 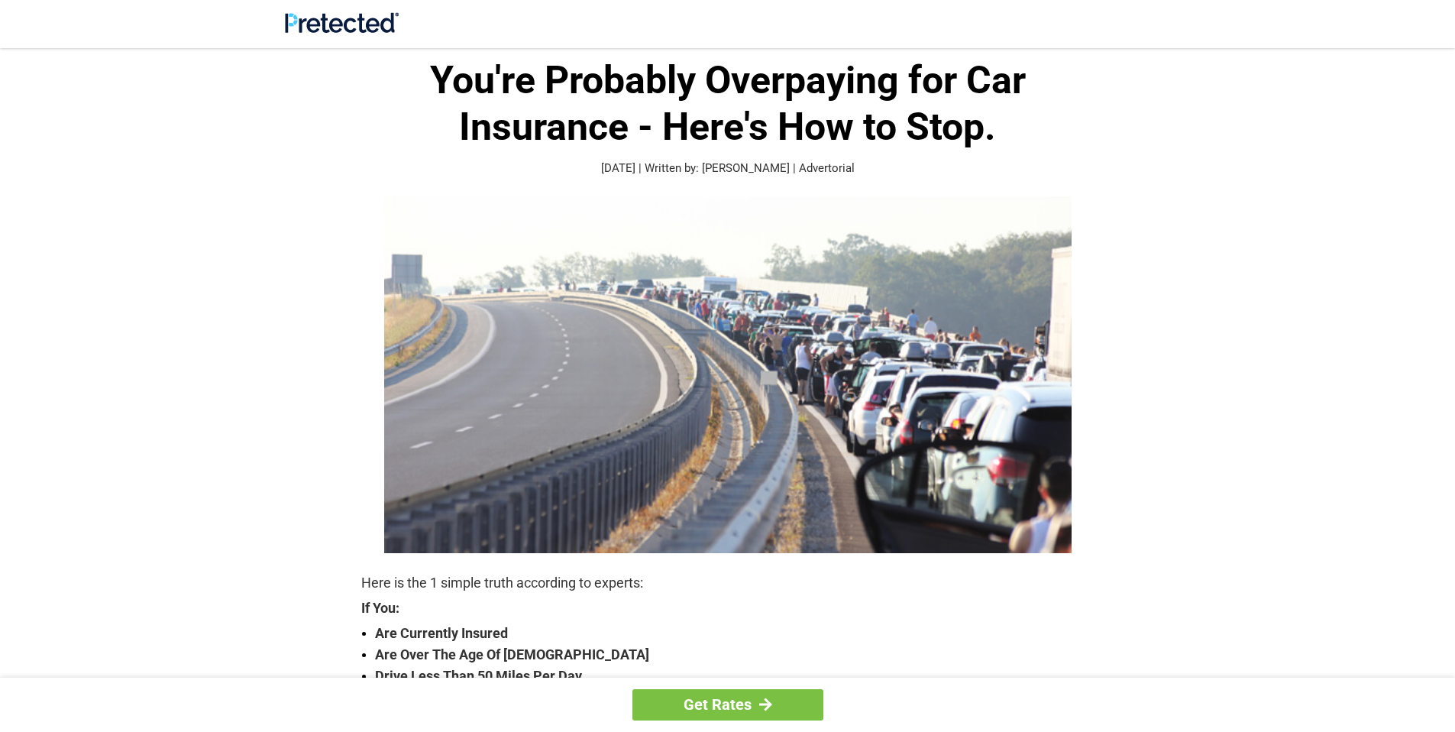 I want to click on a: Get Rates, so click(x=728, y=704).